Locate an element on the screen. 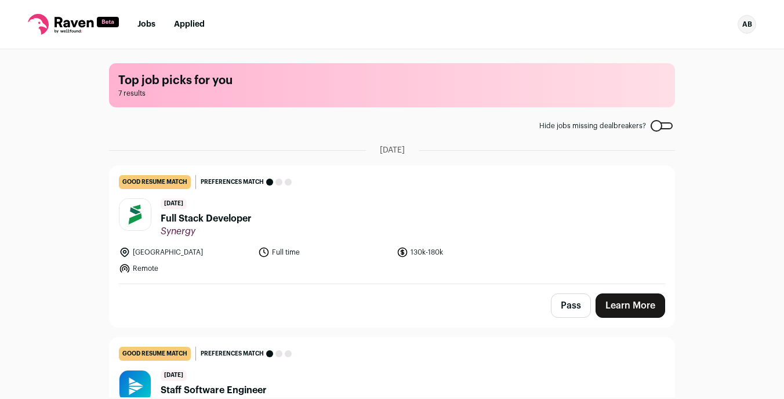 This screenshot has height=399, width=784. a: Applied is located at coordinates (189, 24).